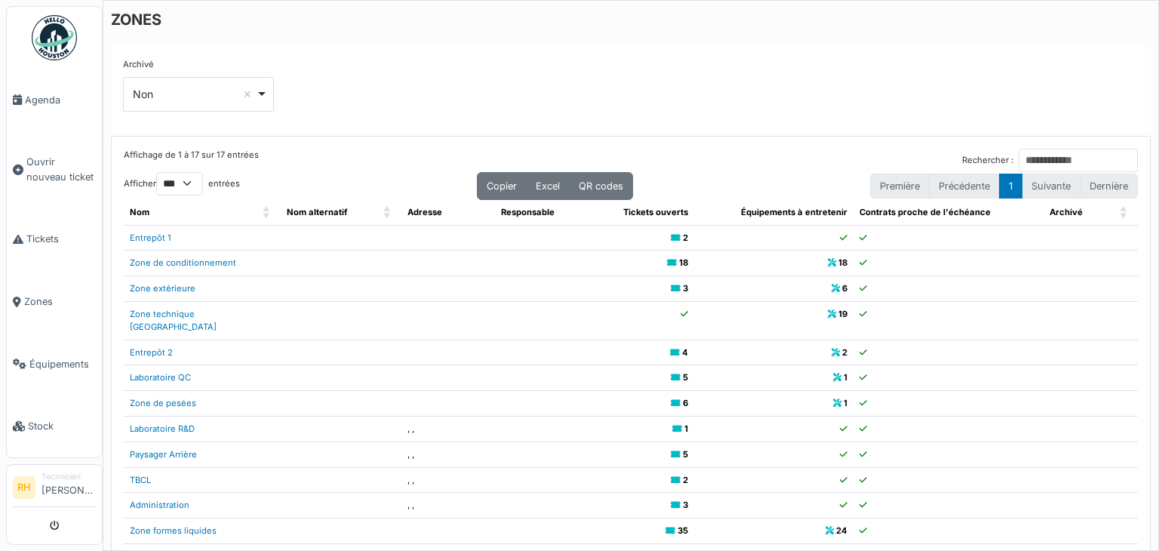  I want to click on span: Nom alternatif: Activate to sort, so click(388, 212).